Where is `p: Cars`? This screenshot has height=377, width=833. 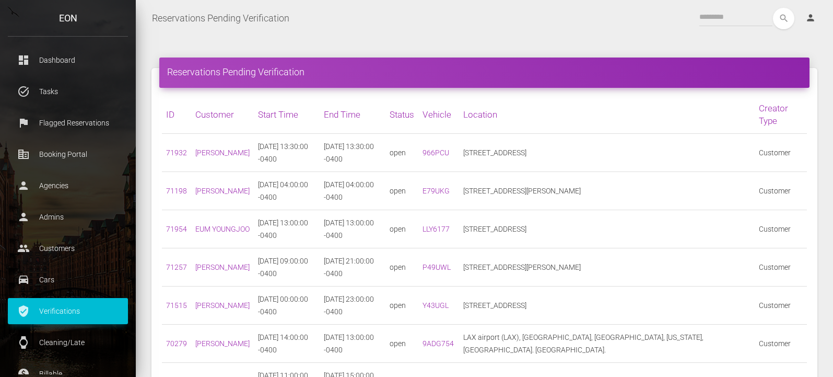
p: Cars is located at coordinates (68, 279).